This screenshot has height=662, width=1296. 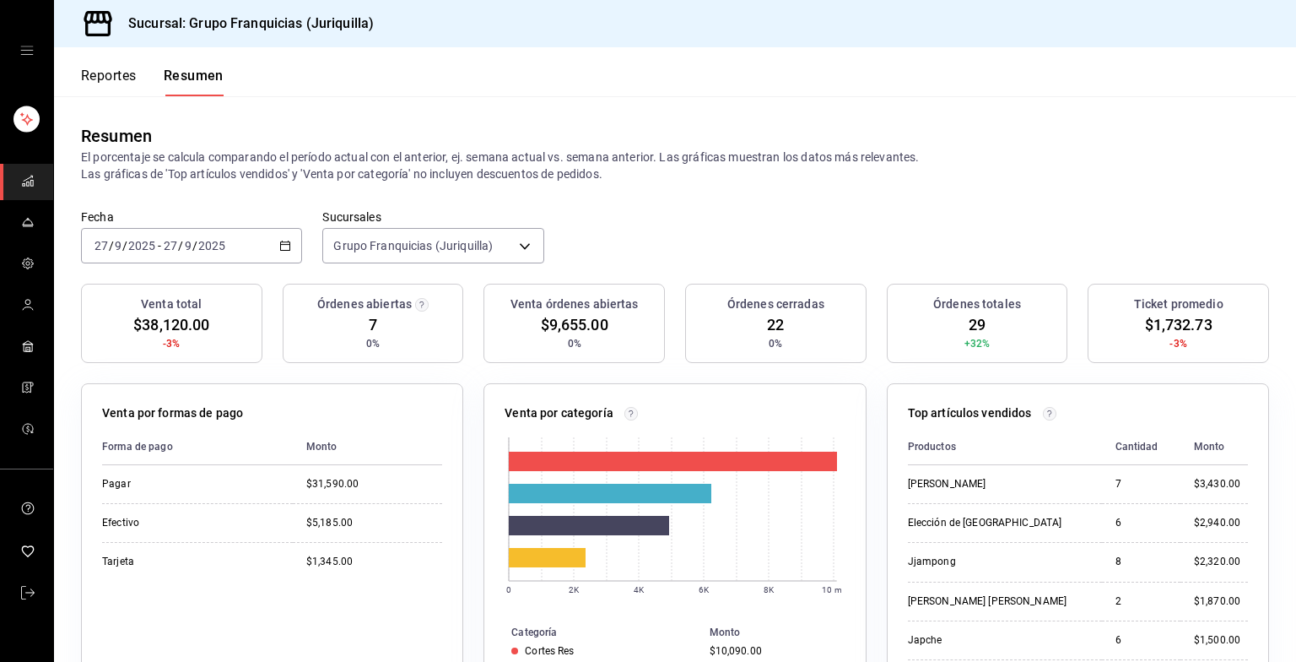 I want to click on h3: Venta órdenes abiertas, so click(x=575, y=304).